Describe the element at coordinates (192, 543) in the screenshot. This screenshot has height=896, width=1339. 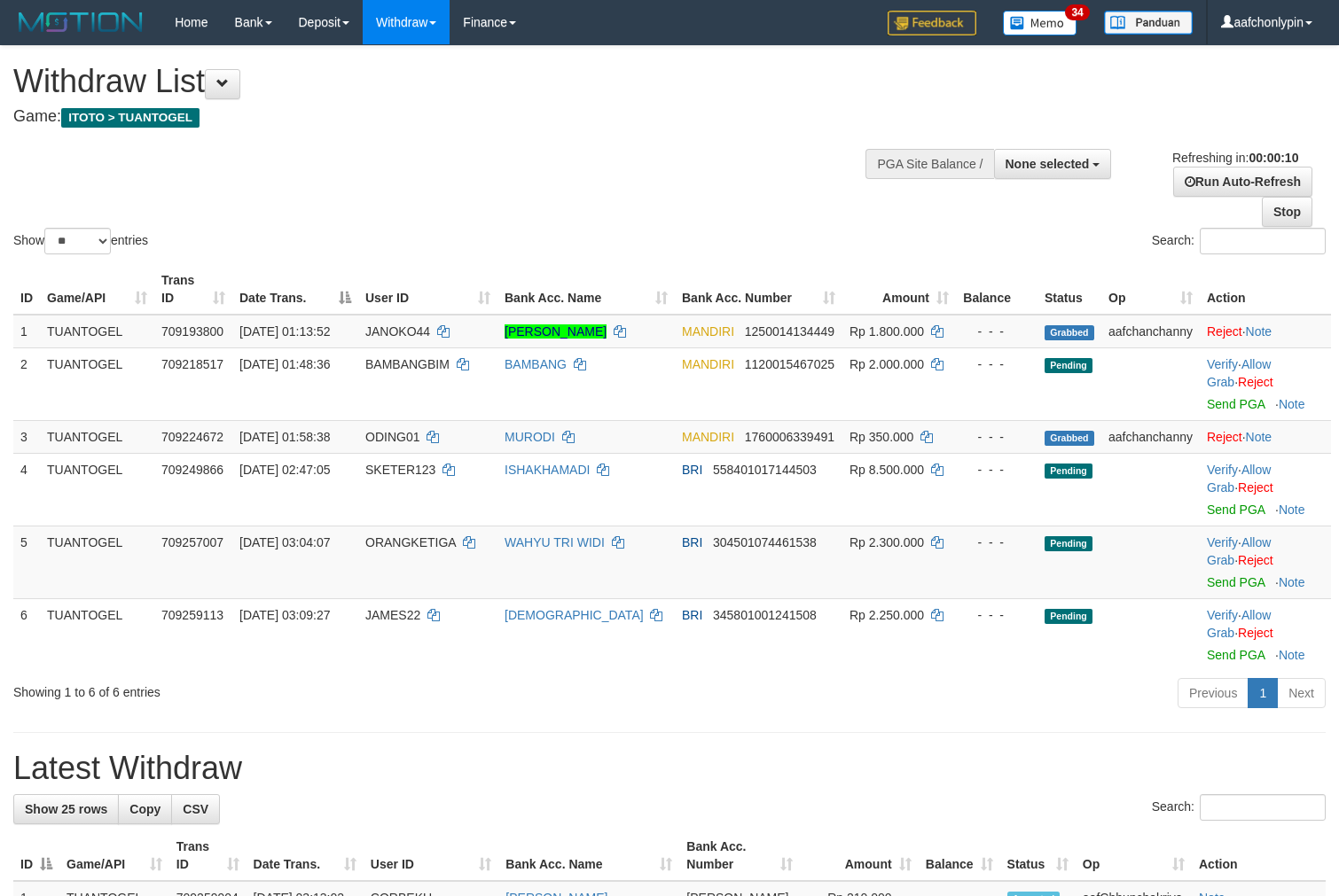
I see `span: 709257007` at that location.